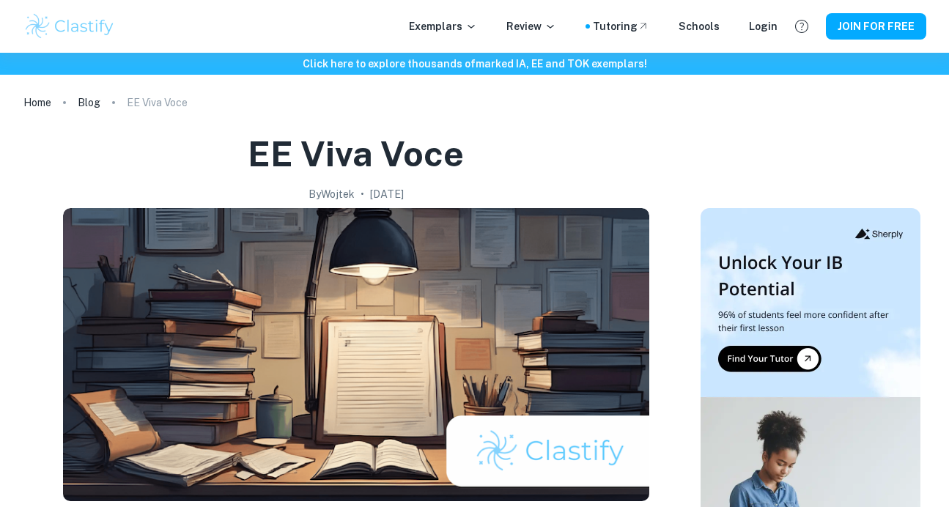 This screenshot has height=507, width=949. What do you see at coordinates (531, 26) in the screenshot?
I see `p: Review` at bounding box center [531, 26].